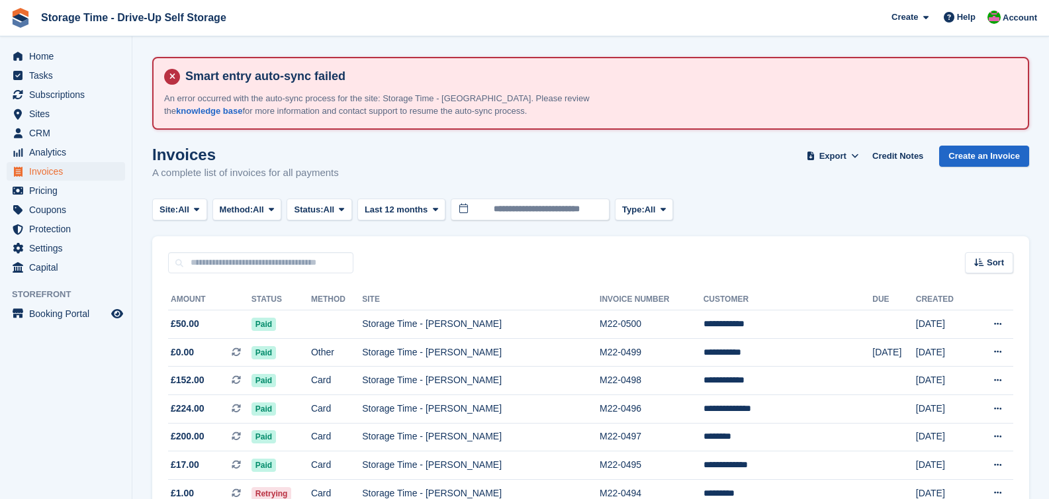 The height and width of the screenshot is (499, 1049). I want to click on td: Other, so click(336, 352).